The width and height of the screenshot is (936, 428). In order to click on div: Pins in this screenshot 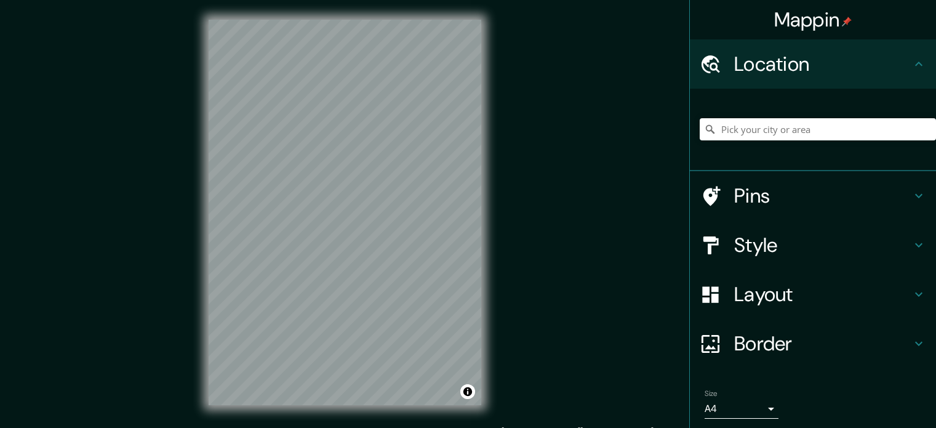, I will do `click(813, 196)`.